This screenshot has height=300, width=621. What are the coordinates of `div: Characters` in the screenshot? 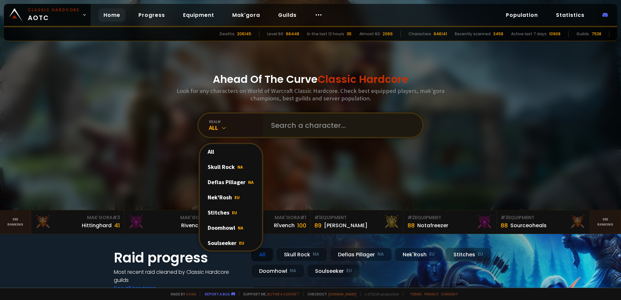 It's located at (420, 34).